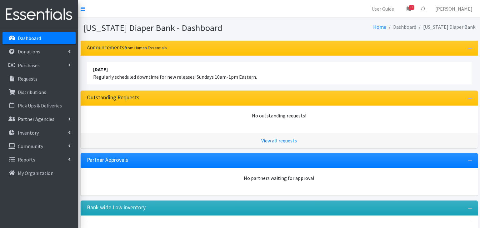 This screenshot has height=228, width=480. I want to click on a: Distributions, so click(39, 92).